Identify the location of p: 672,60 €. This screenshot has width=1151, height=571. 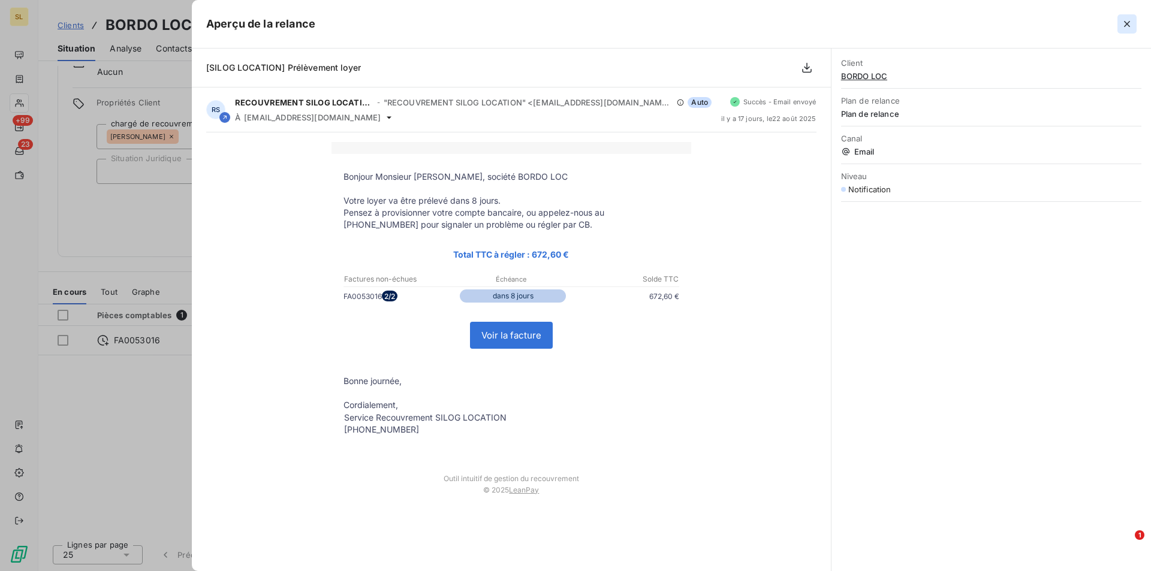
(623, 296).